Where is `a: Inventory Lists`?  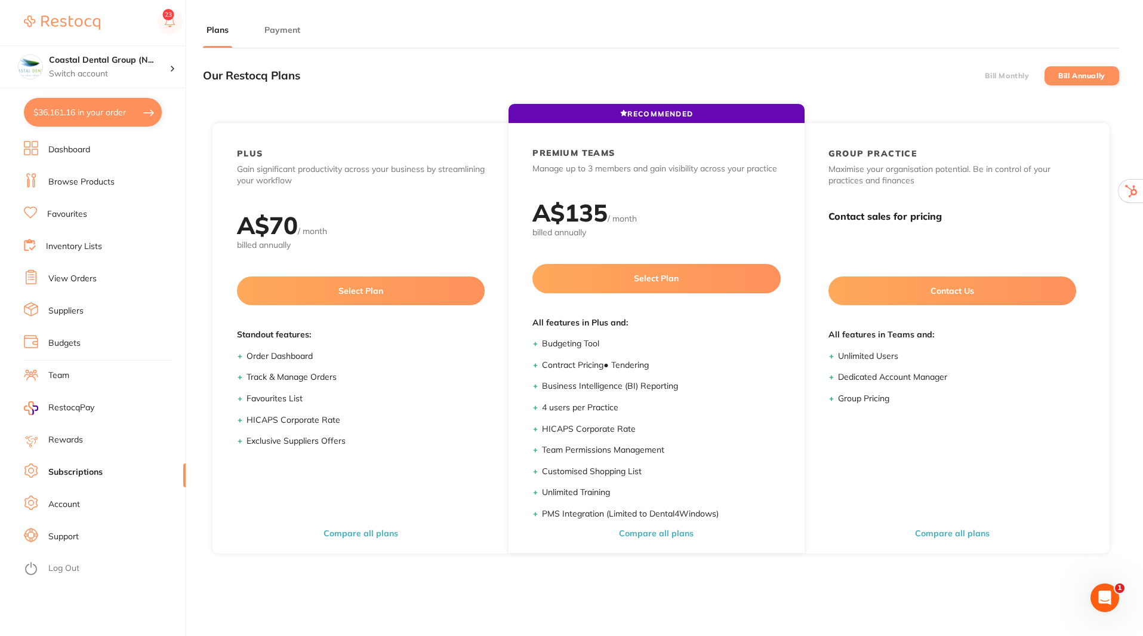 a: Inventory Lists is located at coordinates (74, 246).